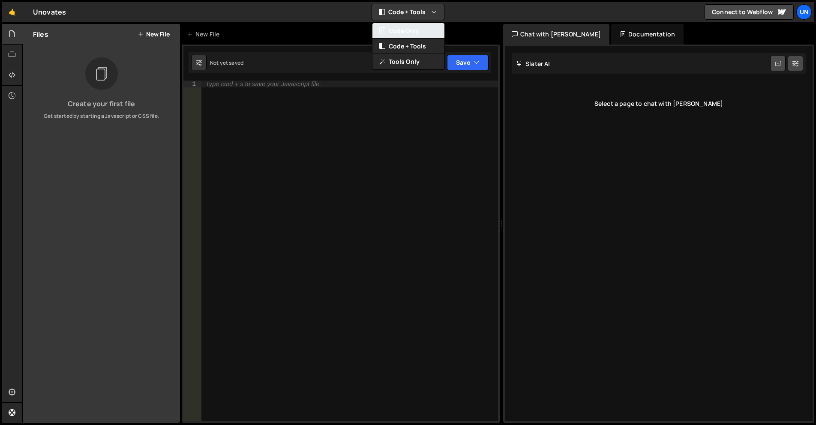 The width and height of the screenshot is (816, 425). Describe the element at coordinates (804, 12) in the screenshot. I see `a: Un` at that location.